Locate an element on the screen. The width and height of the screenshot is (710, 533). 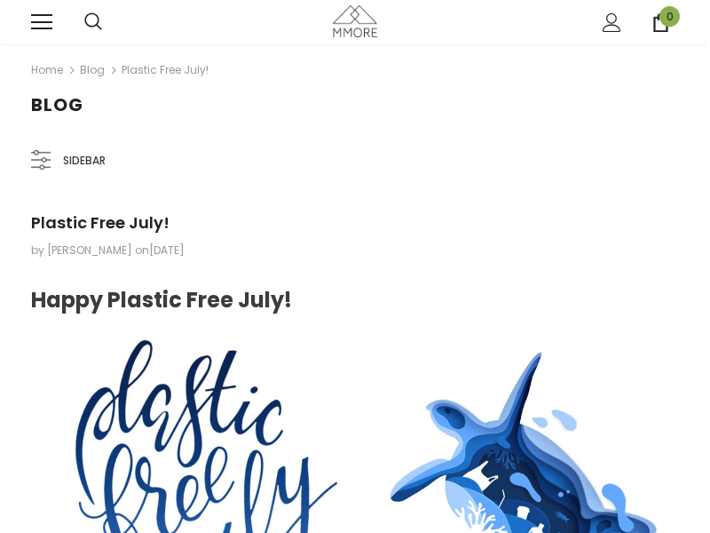
img: MMORE Cases is located at coordinates (355, 20).